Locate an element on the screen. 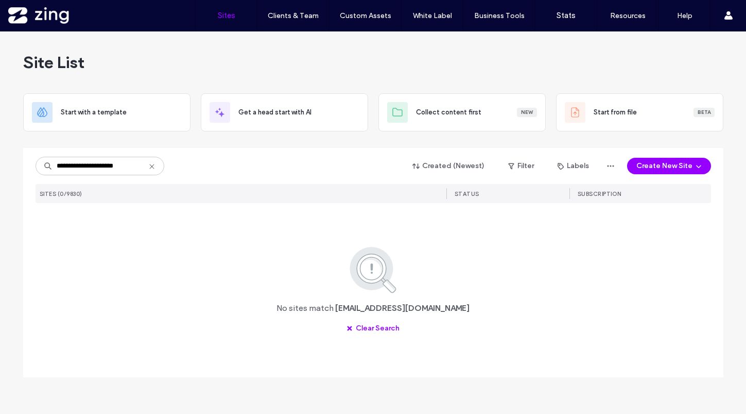 Image resolution: width=746 pixels, height=414 pixels. span: Collect content first is located at coordinates (449, 112).